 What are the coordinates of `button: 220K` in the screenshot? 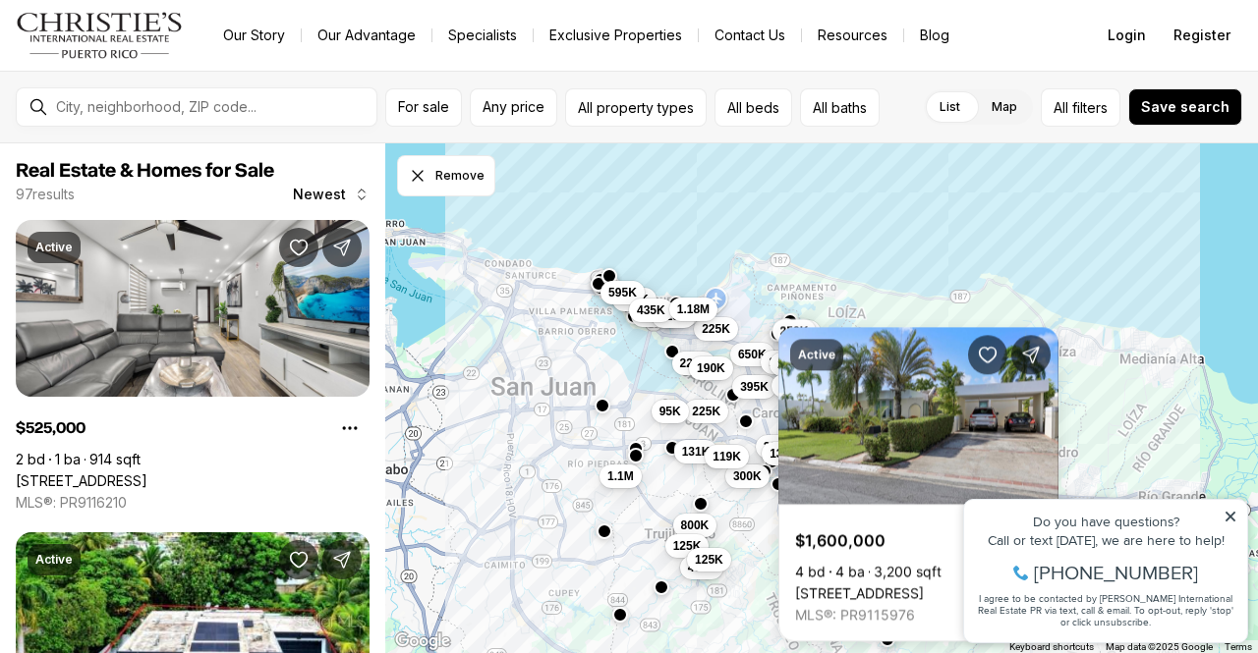 It's located at (777, 447).